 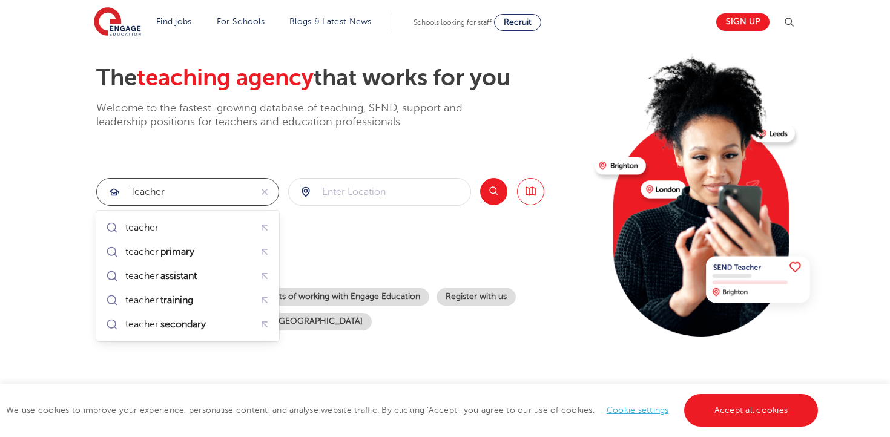 What do you see at coordinates (240, 21) in the screenshot?
I see `a: For Schools` at bounding box center [240, 21].